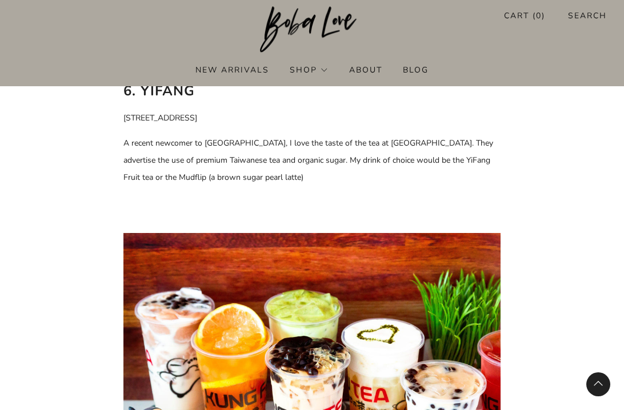 This screenshot has height=410, width=624. I want to click on items-count: 0, so click(539, 15).